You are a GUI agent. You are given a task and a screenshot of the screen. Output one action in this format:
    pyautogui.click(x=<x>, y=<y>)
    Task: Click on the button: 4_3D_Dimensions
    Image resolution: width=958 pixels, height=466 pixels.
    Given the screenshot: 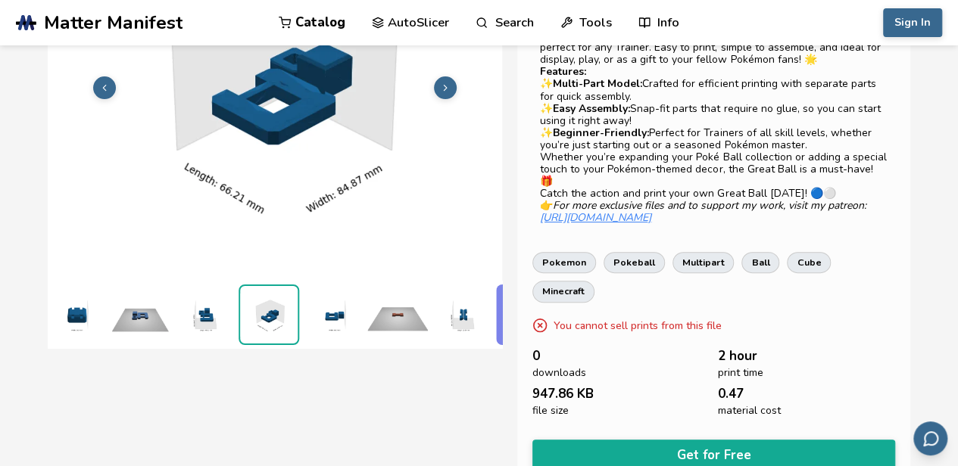 What is the action you would take?
    pyautogui.click(x=76, y=315)
    